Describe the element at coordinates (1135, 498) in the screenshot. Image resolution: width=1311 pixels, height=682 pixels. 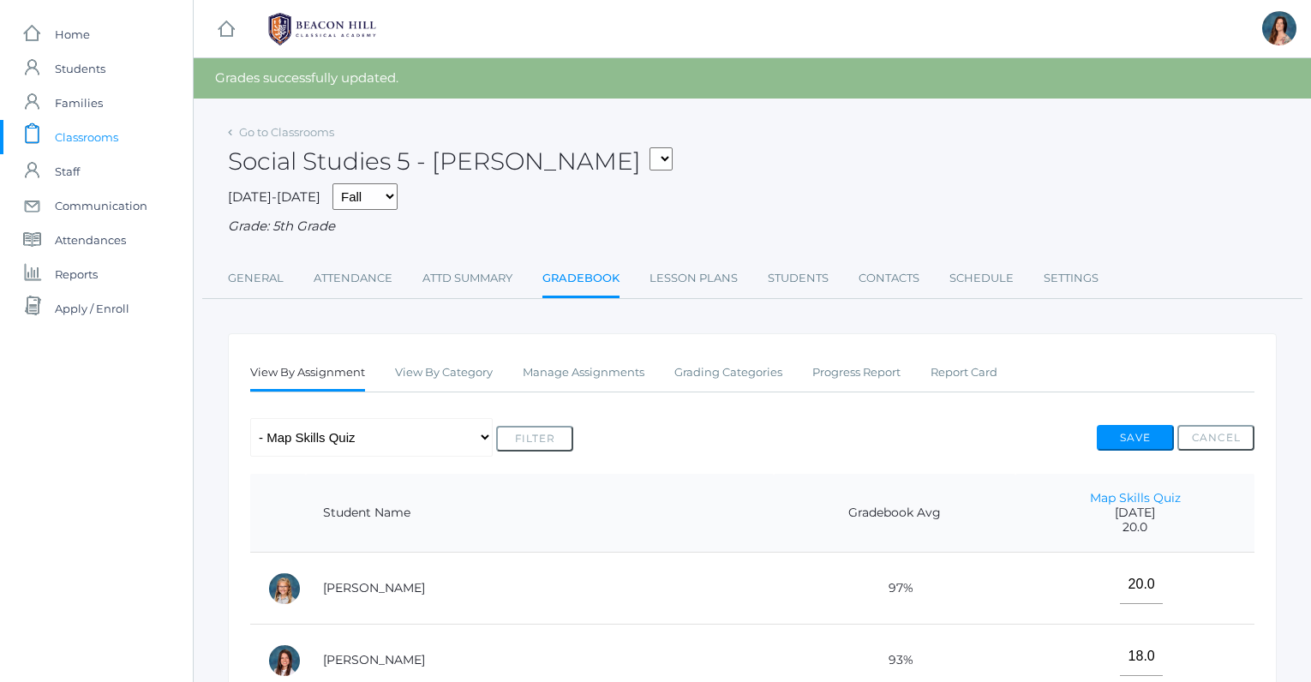
I see `a: Map Skills Quiz` at that location.